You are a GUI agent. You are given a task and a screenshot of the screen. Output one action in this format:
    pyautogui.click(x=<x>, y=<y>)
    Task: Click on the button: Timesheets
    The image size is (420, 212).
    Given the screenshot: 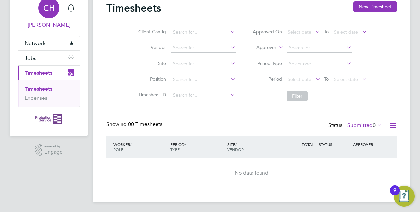 What is the action you would take?
    pyautogui.click(x=49, y=73)
    